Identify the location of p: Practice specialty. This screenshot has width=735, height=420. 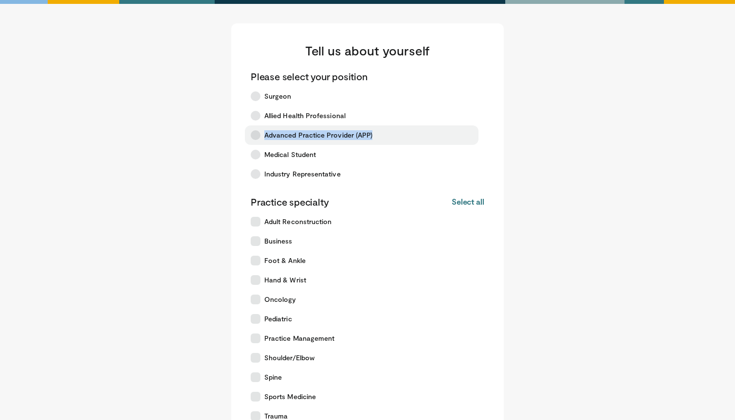
(289, 202).